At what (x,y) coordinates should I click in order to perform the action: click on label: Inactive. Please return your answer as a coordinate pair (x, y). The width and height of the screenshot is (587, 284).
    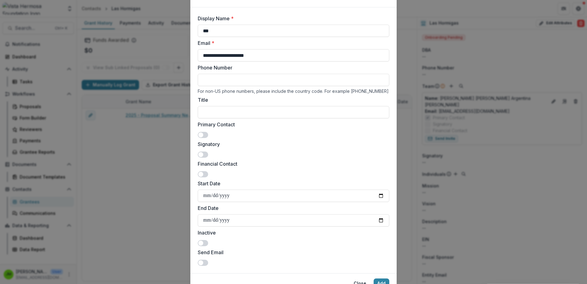
    Looking at the image, I should click on (292, 232).